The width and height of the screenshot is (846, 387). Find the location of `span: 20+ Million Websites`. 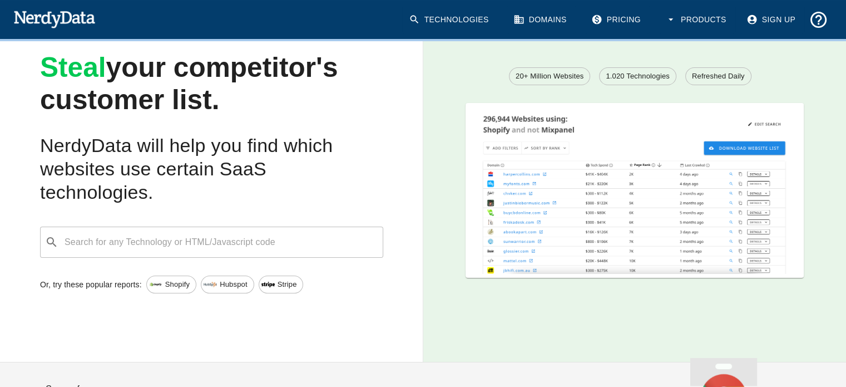

span: 20+ Million Websites is located at coordinates (550, 76).